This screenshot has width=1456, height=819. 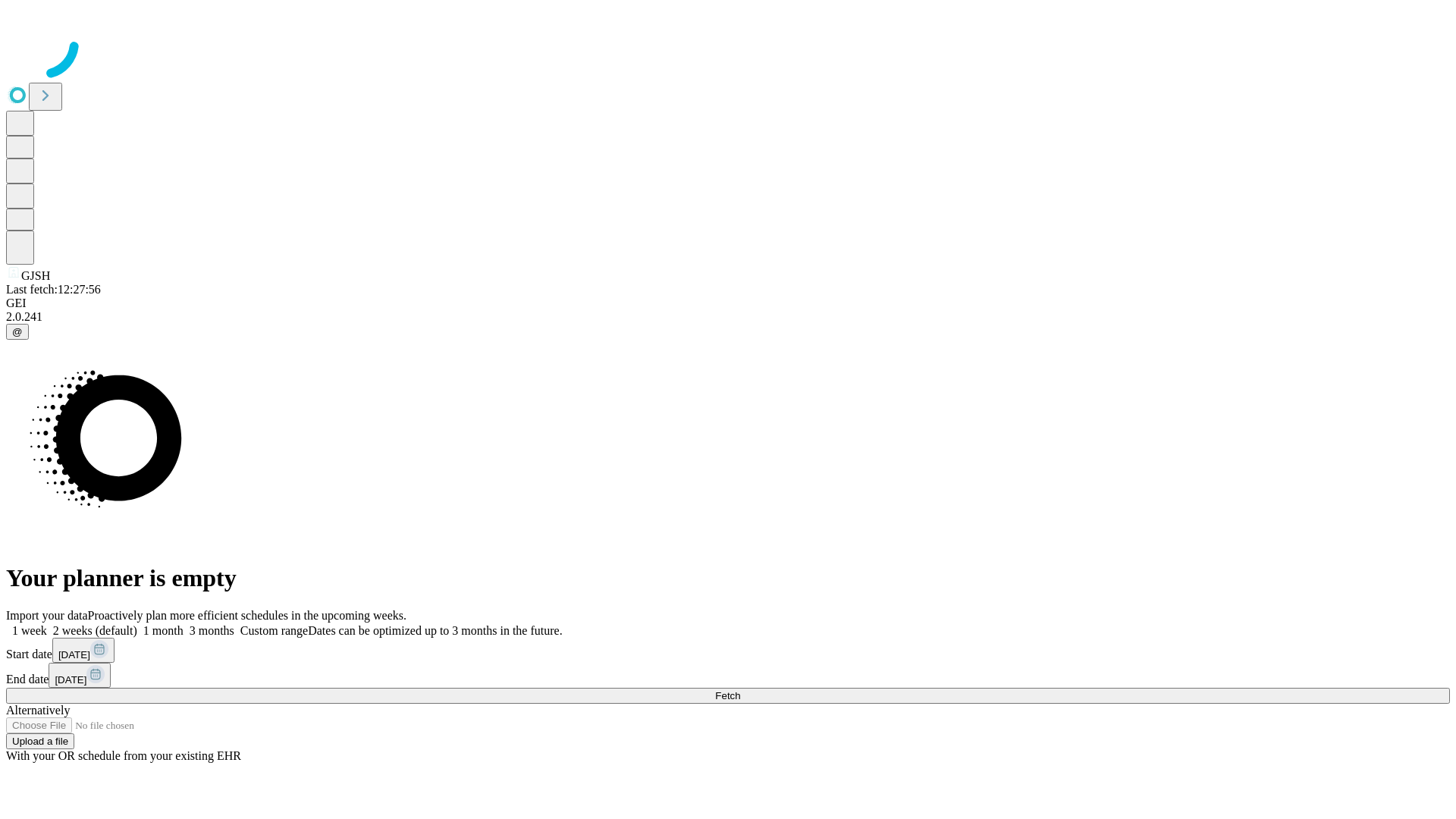 What do you see at coordinates (95, 631) in the screenshot?
I see `span: 2 weeks (default)` at bounding box center [95, 631].